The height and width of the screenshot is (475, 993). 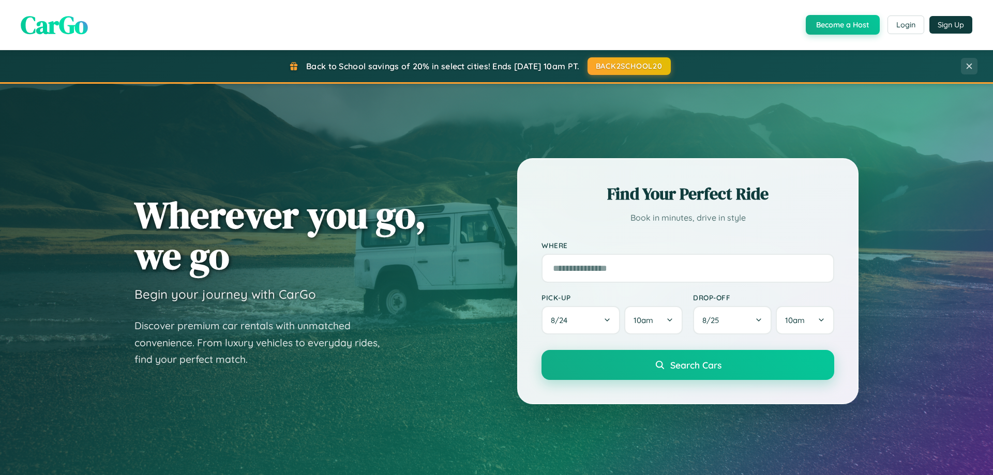 What do you see at coordinates (225, 294) in the screenshot?
I see `h3: Begin your journey with CarGo` at bounding box center [225, 294].